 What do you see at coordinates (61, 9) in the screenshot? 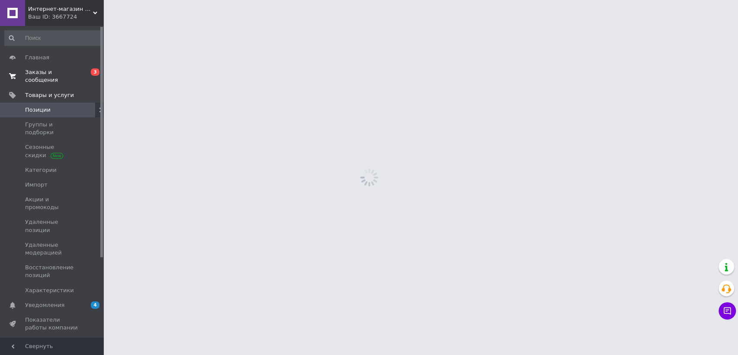
I see `span: Интернет-магазин "DEMI"` at bounding box center [61, 9].